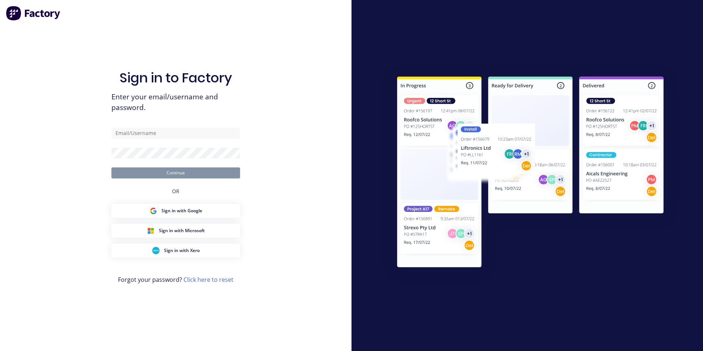  What do you see at coordinates (33, 13) in the screenshot?
I see `img: Factory` at bounding box center [33, 13].